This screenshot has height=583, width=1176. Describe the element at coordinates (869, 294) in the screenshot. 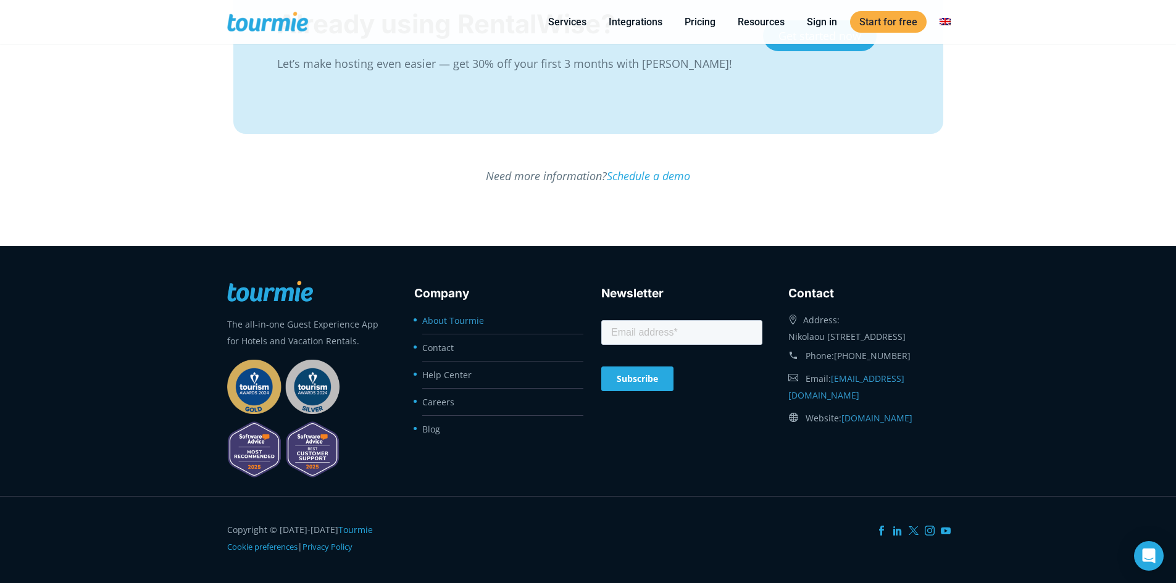

I see `h3: Contact` at that location.